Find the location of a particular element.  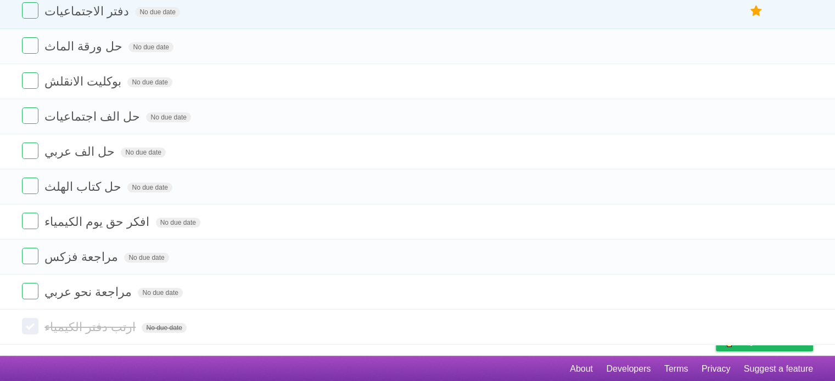

a: Developers is located at coordinates (628, 369).